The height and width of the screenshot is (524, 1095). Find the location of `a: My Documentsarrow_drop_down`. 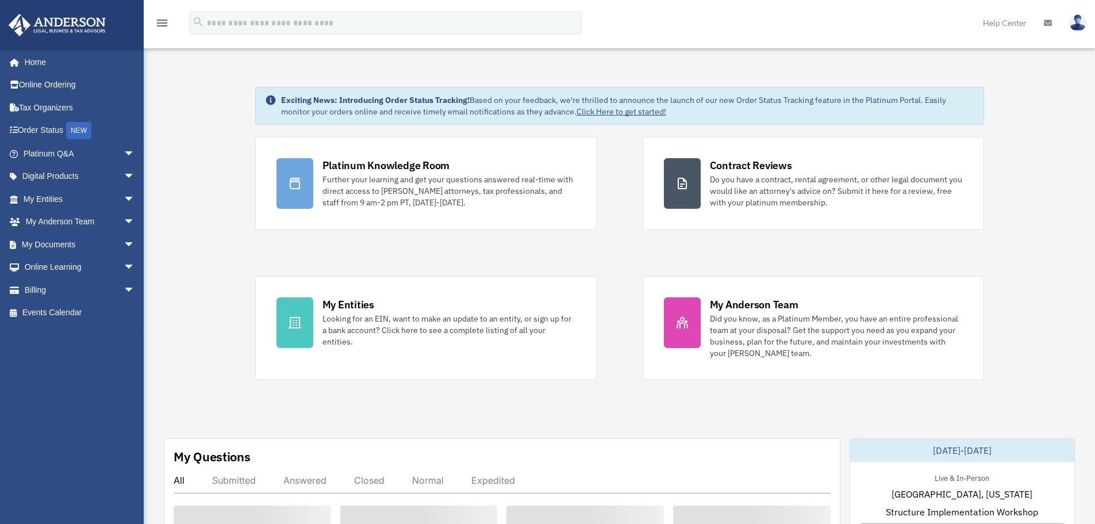

a: My Documentsarrow_drop_down is located at coordinates (80, 244).